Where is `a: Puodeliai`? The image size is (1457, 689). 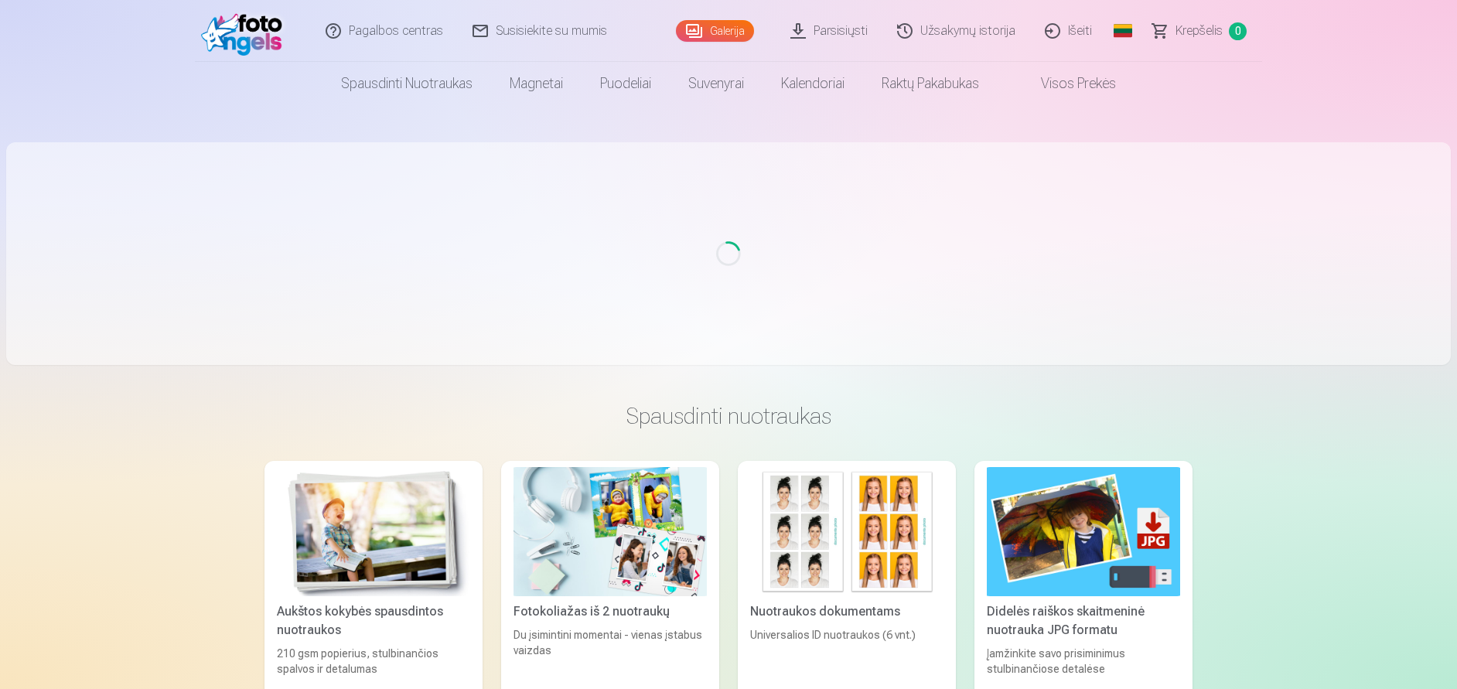
a: Puodeliai is located at coordinates (626, 84).